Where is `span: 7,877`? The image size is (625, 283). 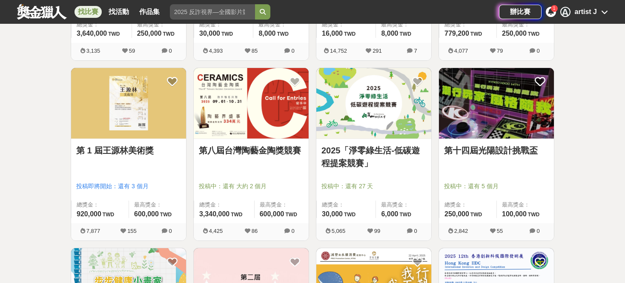 span: 7,877 is located at coordinates (93, 231).